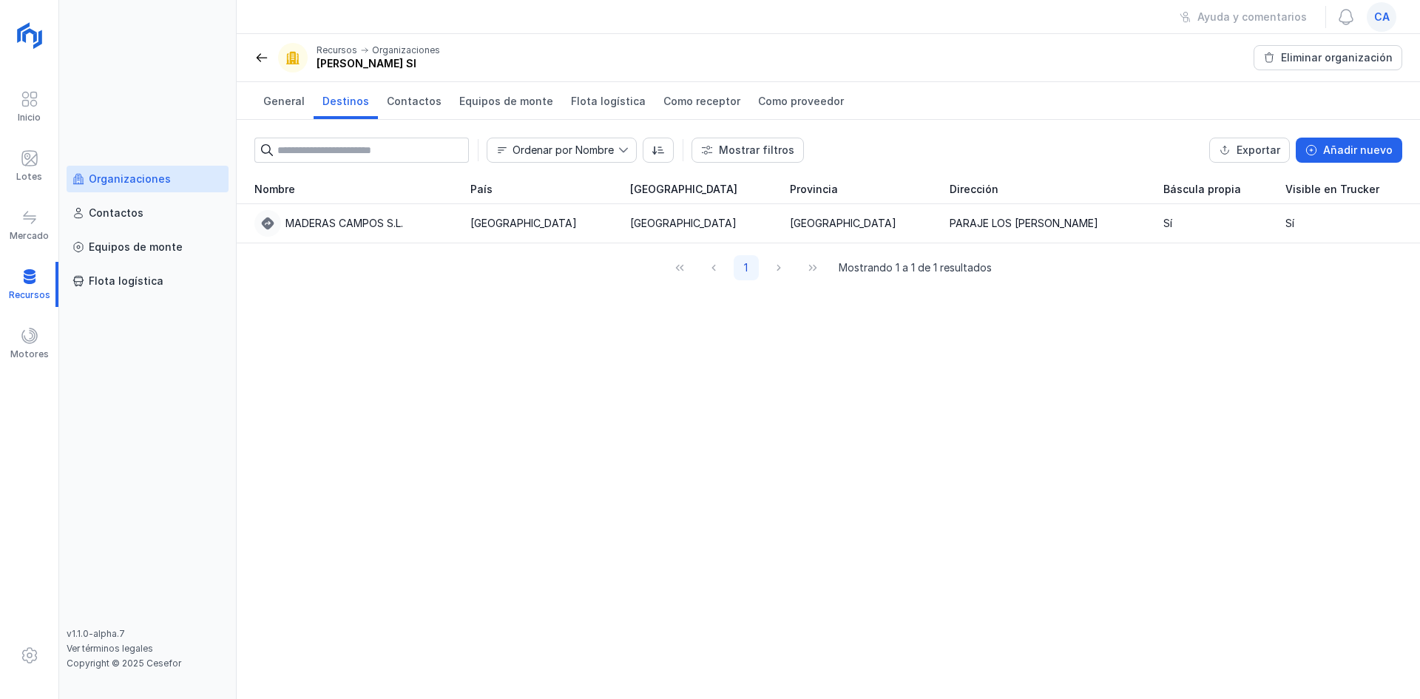 The height and width of the screenshot is (699, 1420). I want to click on div: Exportar, so click(1258, 150).